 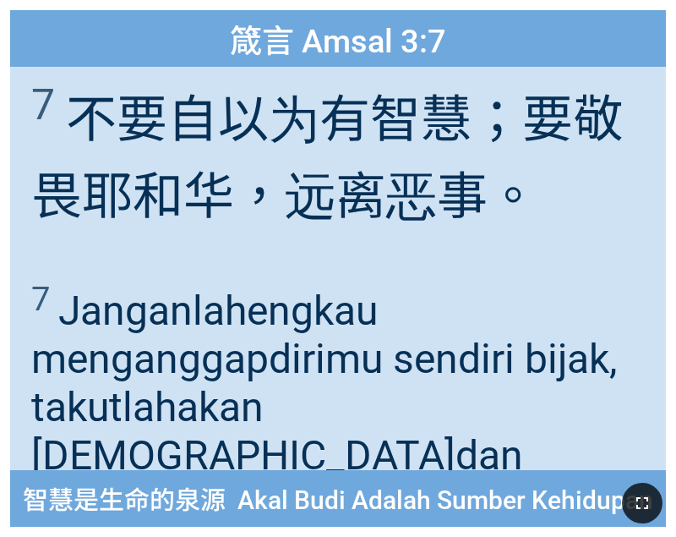 What do you see at coordinates (337, 403) in the screenshot?
I see `span: Janganlah` at bounding box center [337, 403].